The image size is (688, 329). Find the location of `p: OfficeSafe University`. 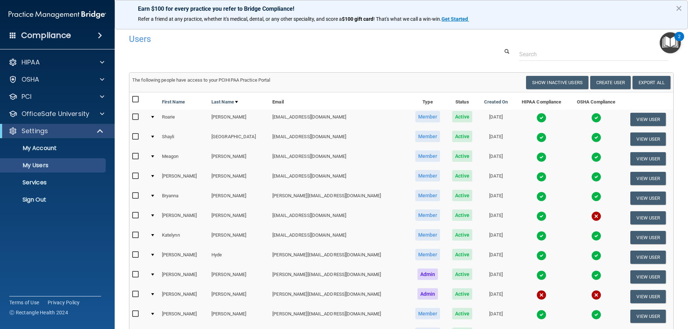

p: OfficeSafe University is located at coordinates (55, 114).